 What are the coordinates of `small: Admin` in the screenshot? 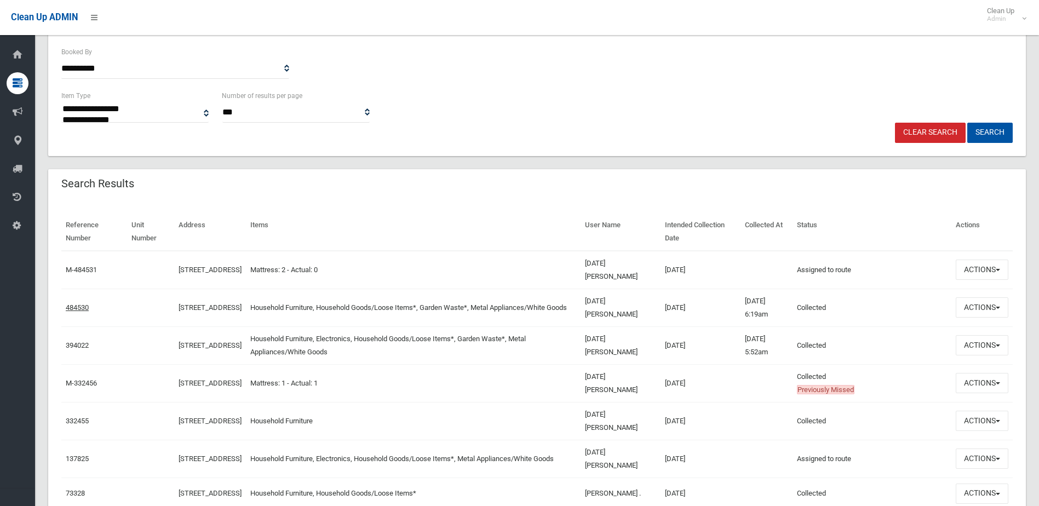 It's located at (1001, 19).